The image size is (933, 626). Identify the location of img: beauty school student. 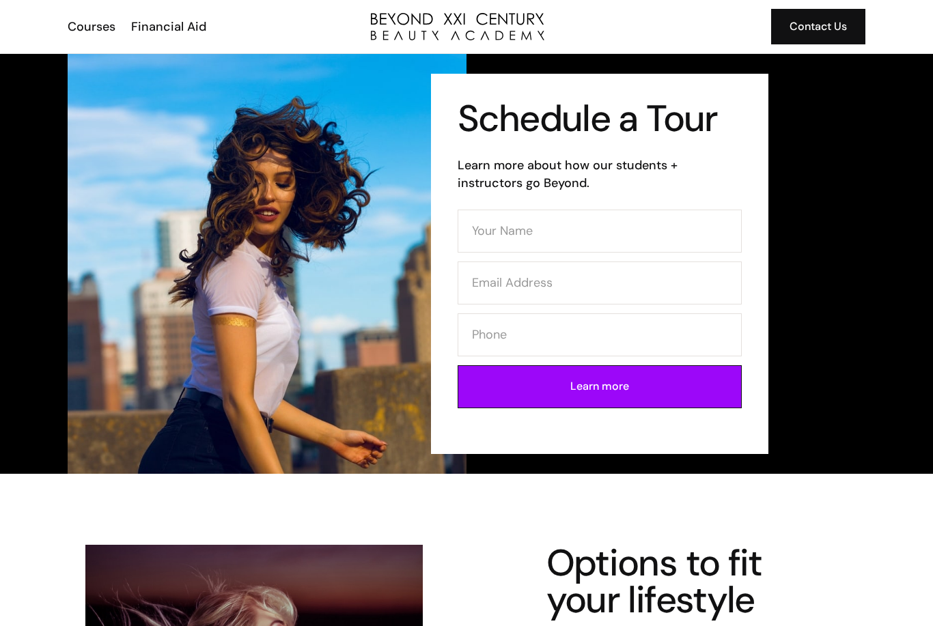
(267, 264).